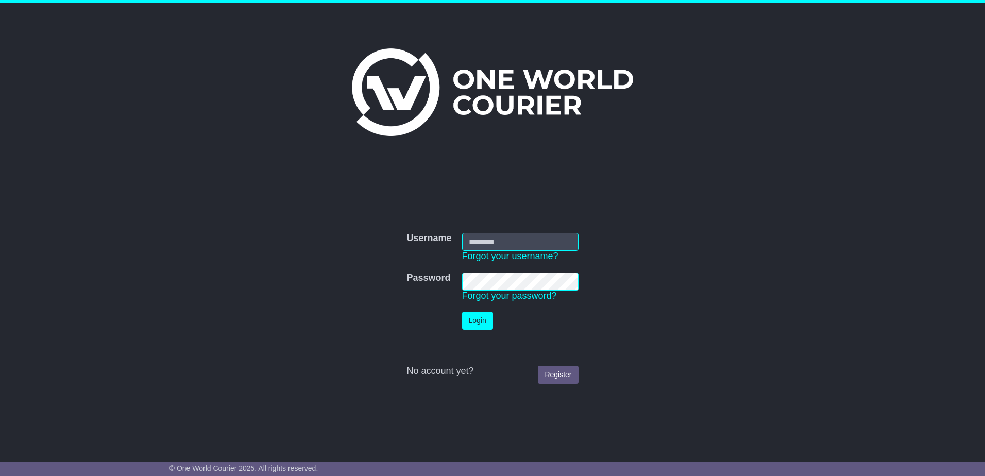  Describe the element at coordinates (428, 278) in the screenshot. I see `label: Password` at that location.